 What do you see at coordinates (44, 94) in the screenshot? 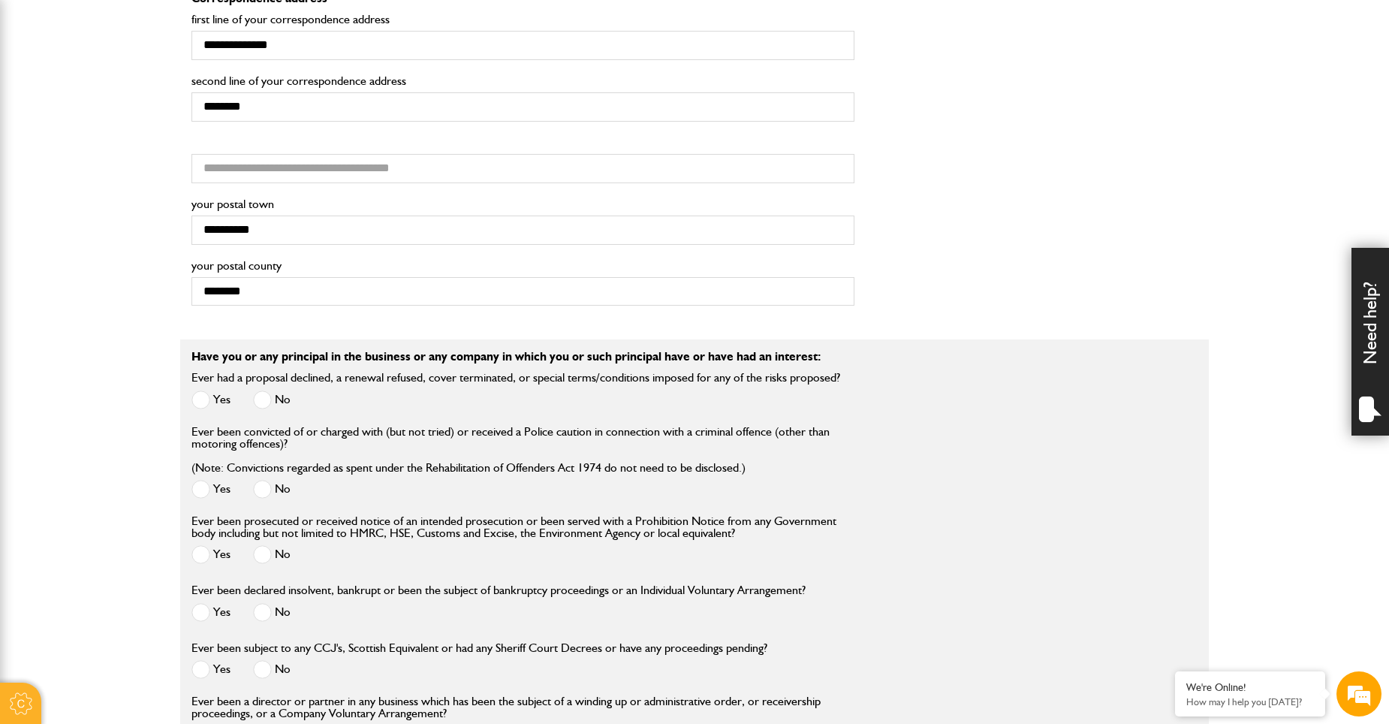
I see `img: d_20077148190_company_1631870298795_20077148190` at bounding box center [44, 94].